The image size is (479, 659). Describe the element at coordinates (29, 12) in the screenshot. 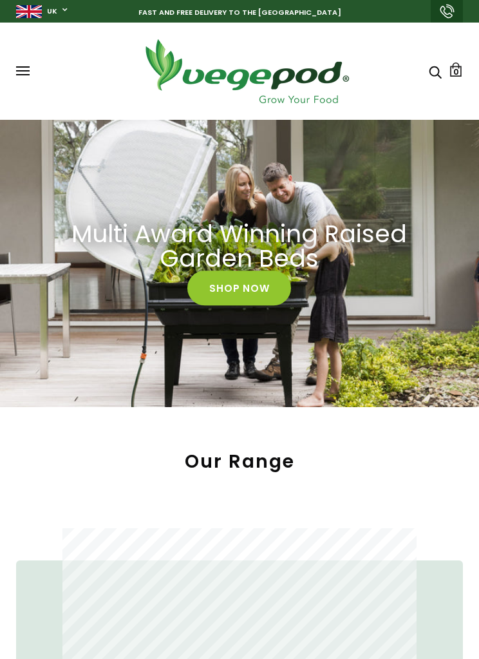

I see `img: gb_large.png` at that location.